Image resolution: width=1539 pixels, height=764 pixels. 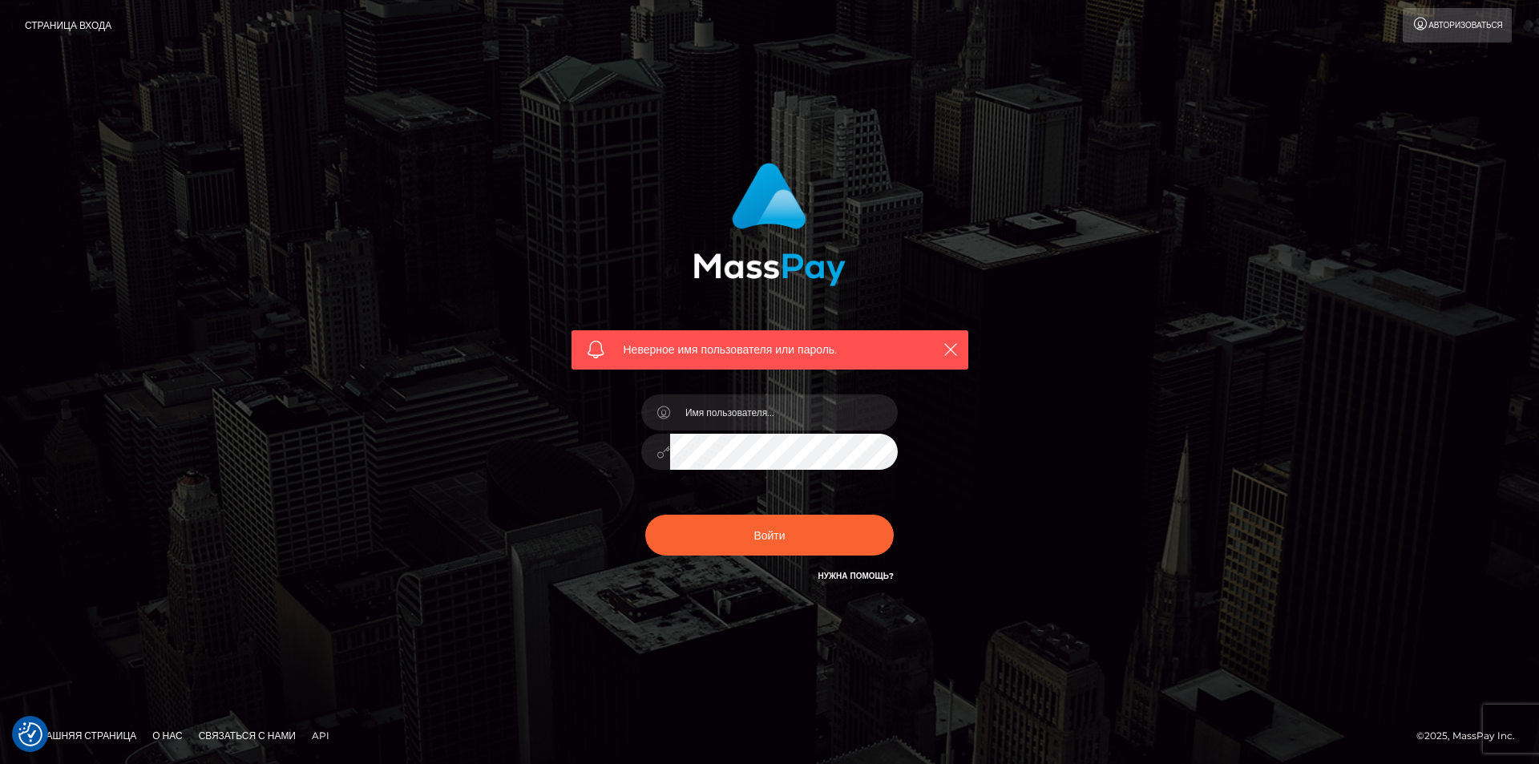 What do you see at coordinates (856, 575) in the screenshot?
I see `font: Нужна помощь?` at bounding box center [856, 575].